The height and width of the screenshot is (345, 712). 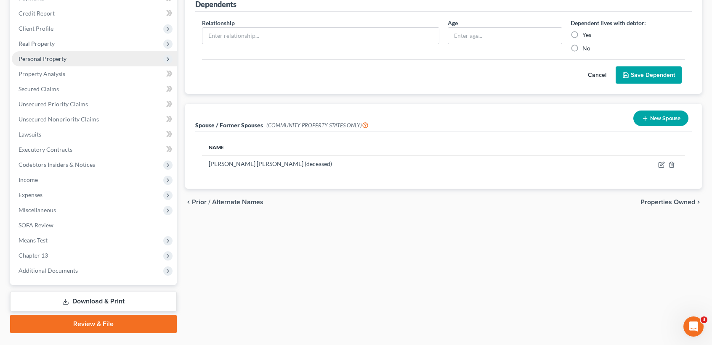 What do you see at coordinates (317, 125) in the screenshot?
I see `span: (COMMUNITY PROPERTY STATES ONLY)` at bounding box center [317, 125].